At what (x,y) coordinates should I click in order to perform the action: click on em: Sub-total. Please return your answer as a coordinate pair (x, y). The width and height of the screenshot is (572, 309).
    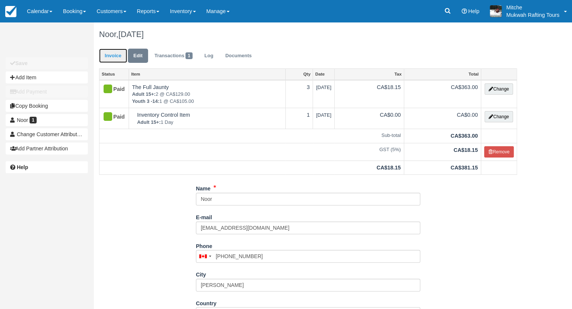
    Looking at the image, I should click on (252, 135).